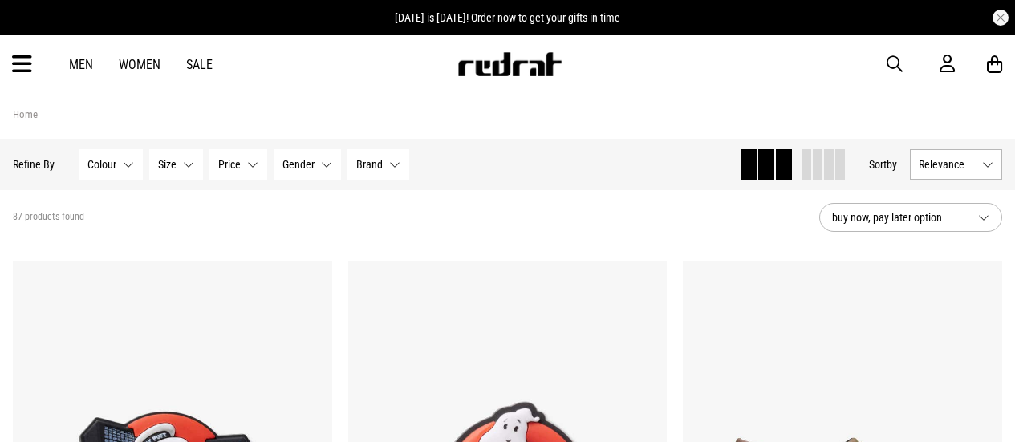 Image resolution: width=1015 pixels, height=442 pixels. I want to click on button: Gender, so click(307, 164).